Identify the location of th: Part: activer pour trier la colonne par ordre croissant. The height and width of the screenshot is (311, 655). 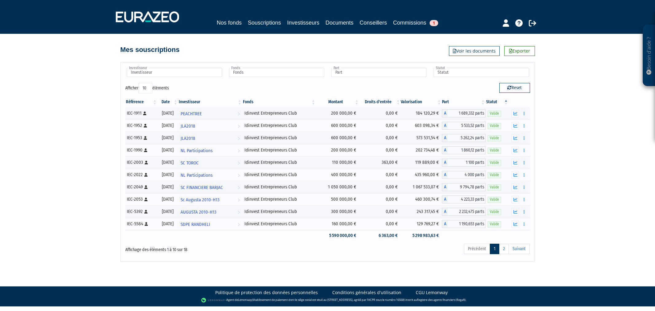
(463, 102).